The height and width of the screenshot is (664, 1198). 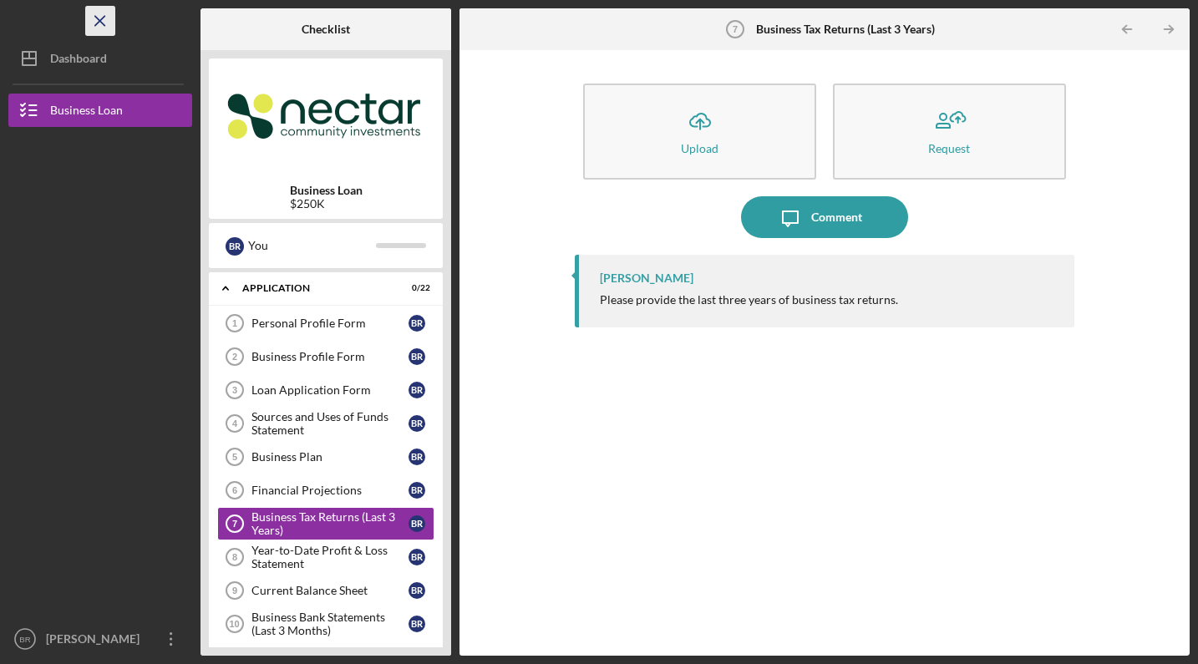 I want to click on b: Business Tax Returns (Last 3 Years), so click(x=846, y=29).